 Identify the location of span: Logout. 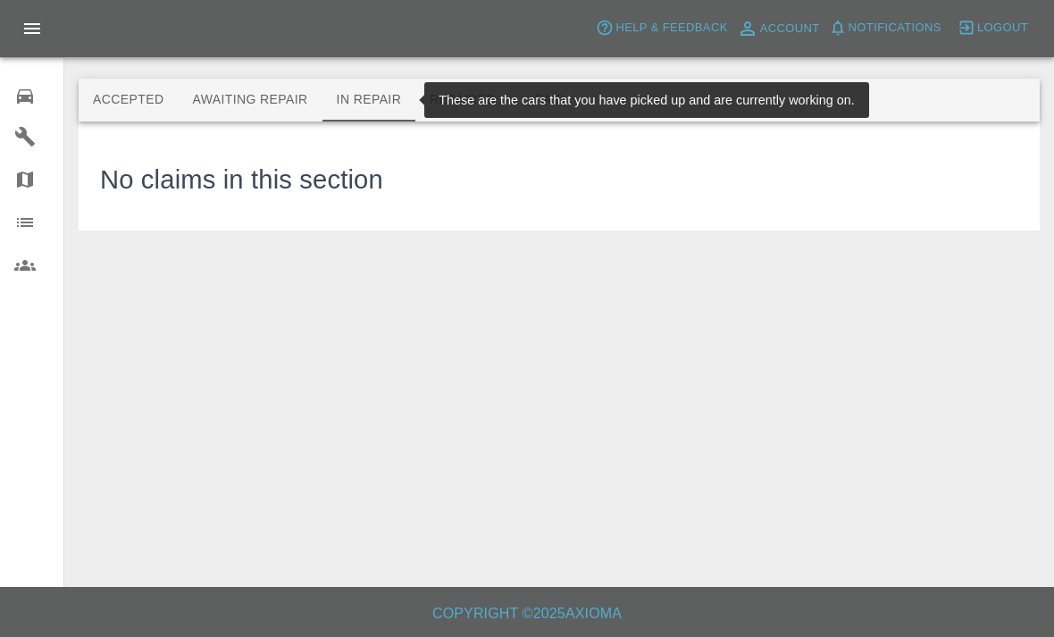
(1002, 28).